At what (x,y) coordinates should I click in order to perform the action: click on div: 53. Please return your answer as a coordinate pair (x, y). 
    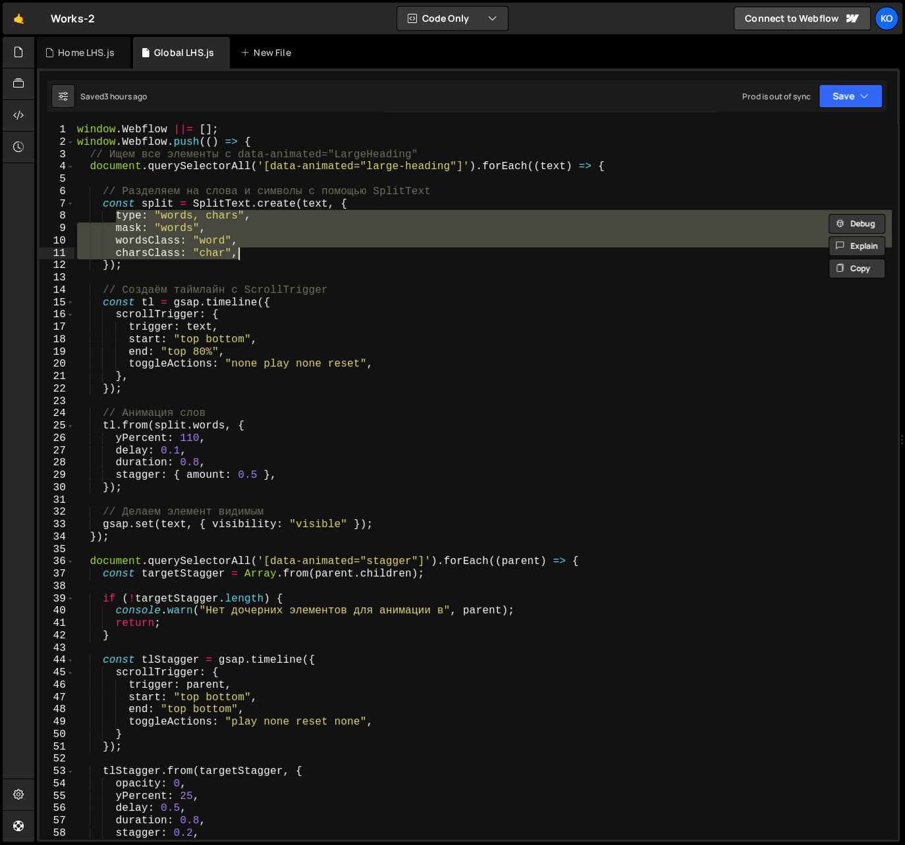
    Looking at the image, I should click on (57, 772).